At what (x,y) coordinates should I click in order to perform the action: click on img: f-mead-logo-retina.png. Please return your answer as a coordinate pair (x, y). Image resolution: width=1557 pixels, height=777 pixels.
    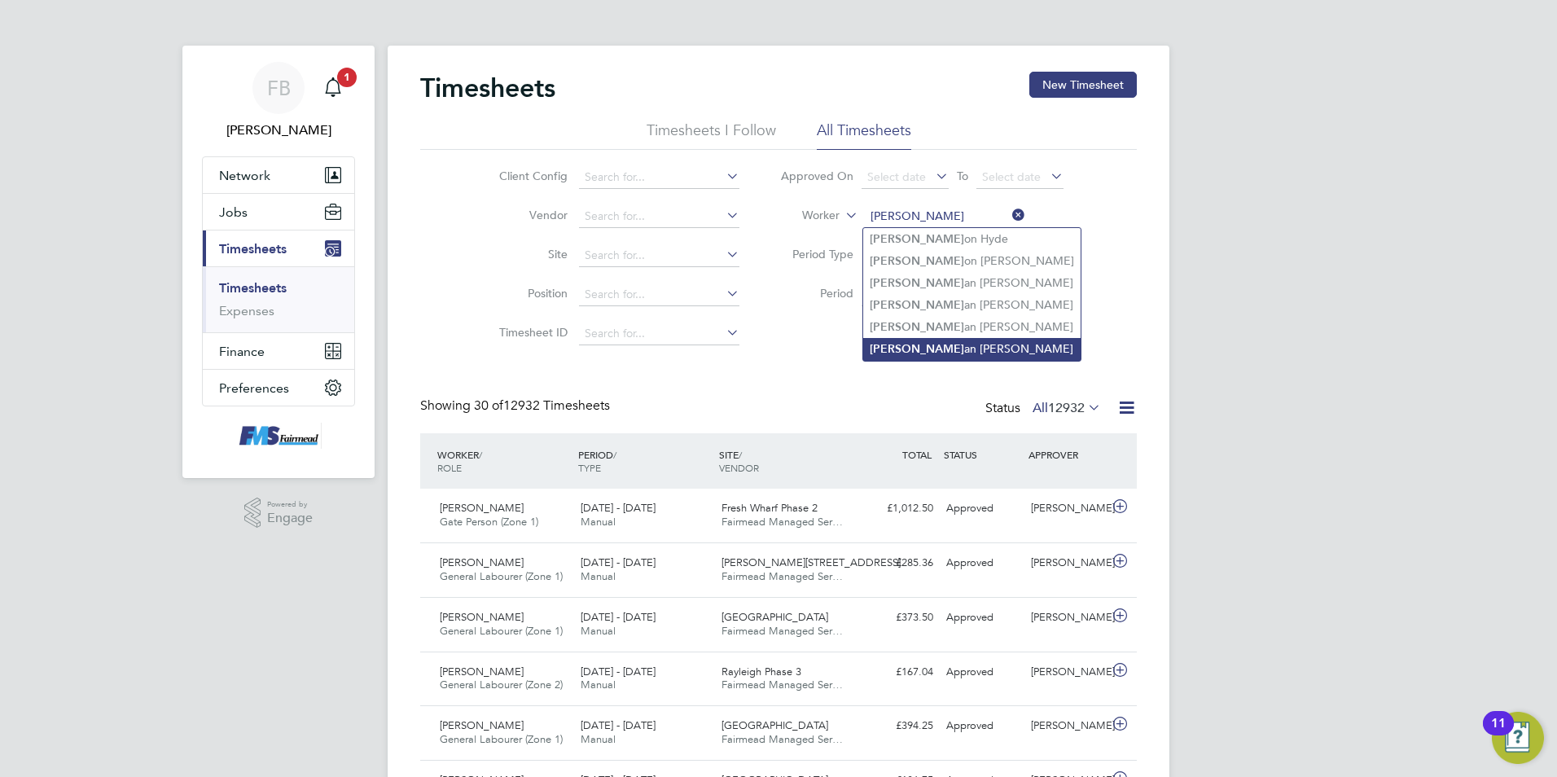
    Looking at the image, I should click on (278, 436).